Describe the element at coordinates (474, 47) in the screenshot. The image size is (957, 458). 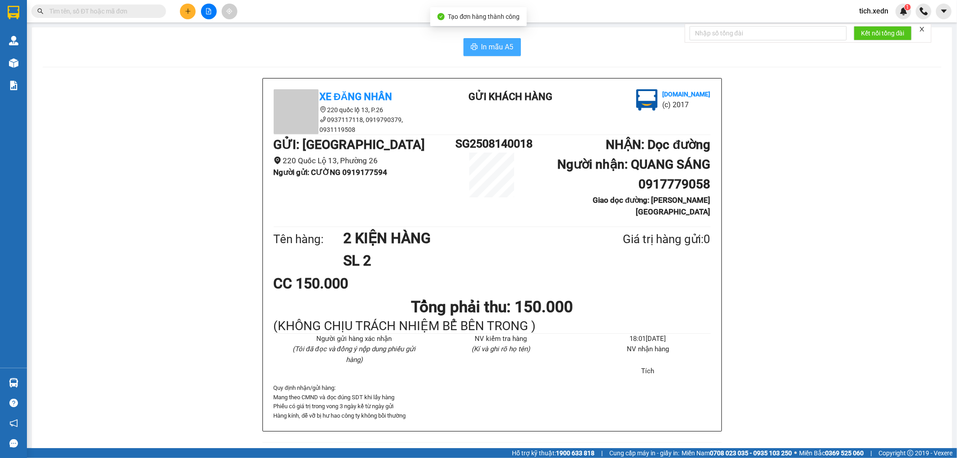
I see `span: printer` at that location.